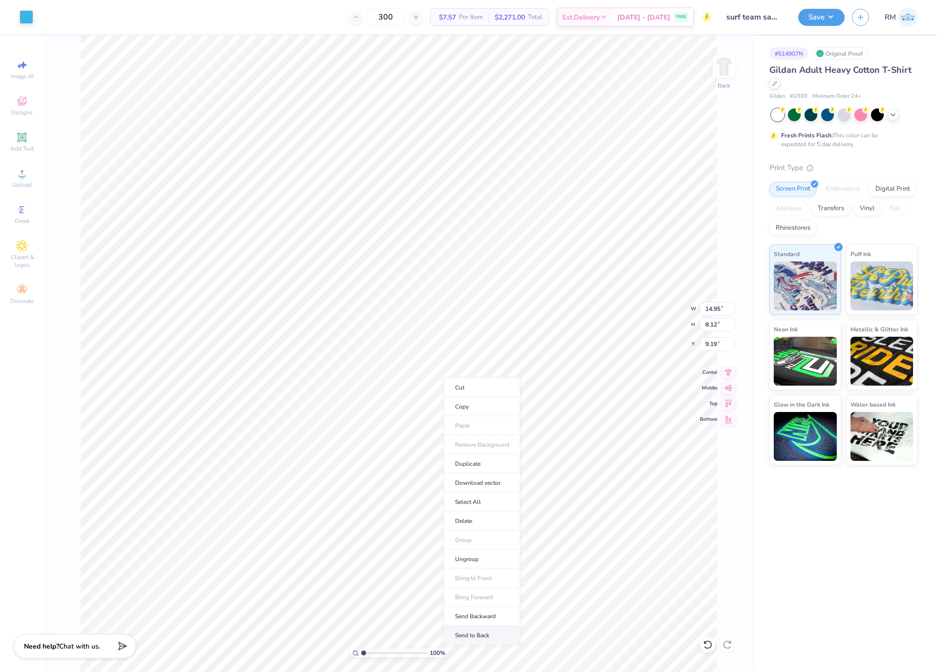 This screenshot has width=937, height=672. I want to click on a: RM, so click(901, 17).